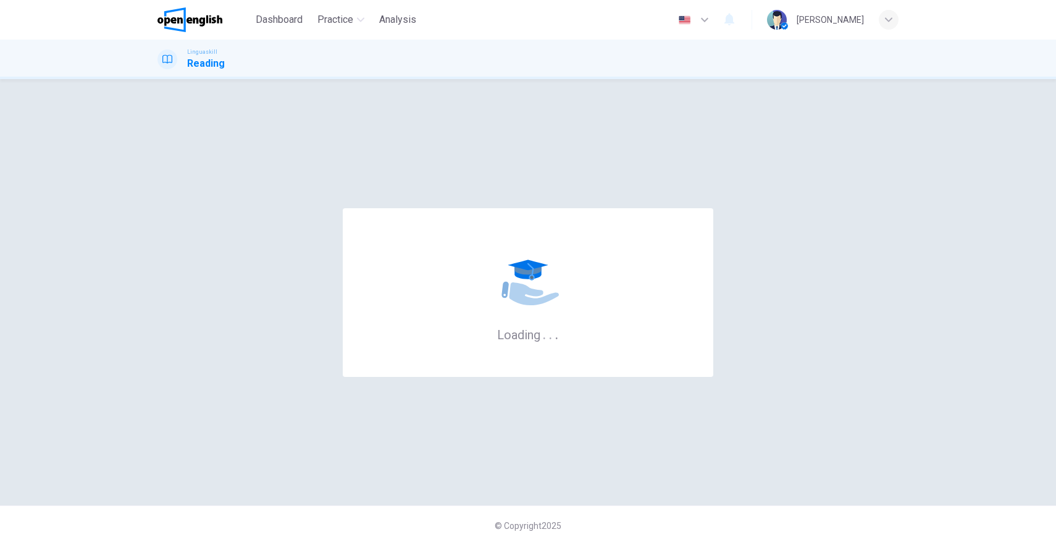 This screenshot has width=1056, height=545. What do you see at coordinates (279, 20) in the screenshot?
I see `span: Dashboard` at bounding box center [279, 20].